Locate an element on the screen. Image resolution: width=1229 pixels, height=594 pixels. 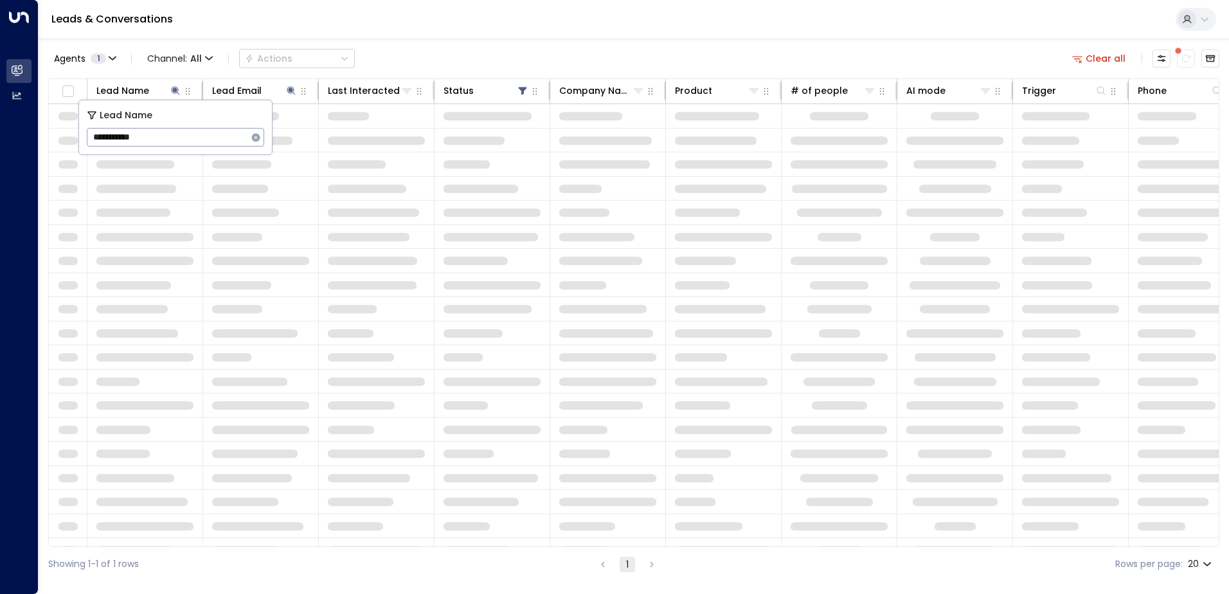
button: Agents1 is located at coordinates (84, 58).